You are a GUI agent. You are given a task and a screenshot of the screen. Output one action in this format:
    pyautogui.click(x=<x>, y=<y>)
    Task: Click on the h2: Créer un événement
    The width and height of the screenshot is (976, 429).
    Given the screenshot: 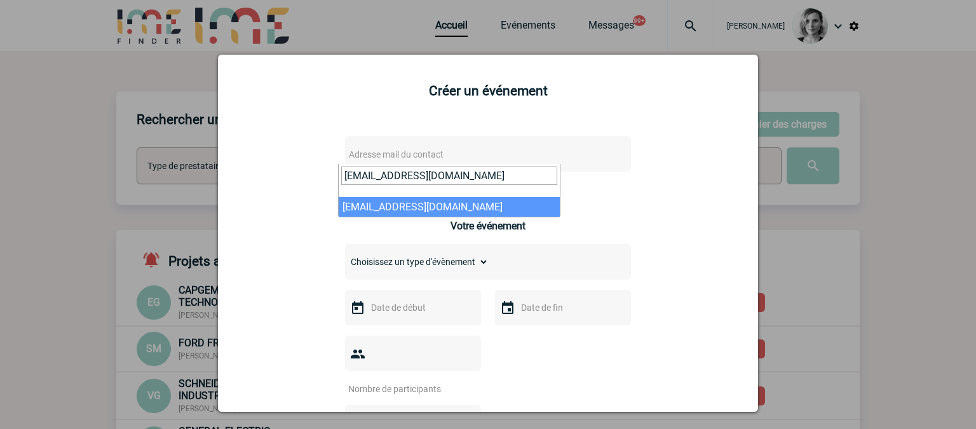 What is the action you would take?
    pyautogui.click(x=488, y=91)
    